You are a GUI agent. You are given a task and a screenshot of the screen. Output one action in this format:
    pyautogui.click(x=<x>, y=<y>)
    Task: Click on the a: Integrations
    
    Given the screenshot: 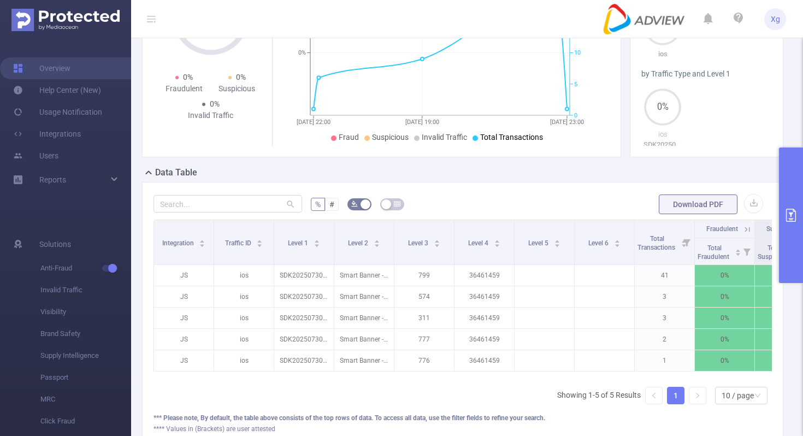 What is the action you would take?
    pyautogui.click(x=47, y=134)
    